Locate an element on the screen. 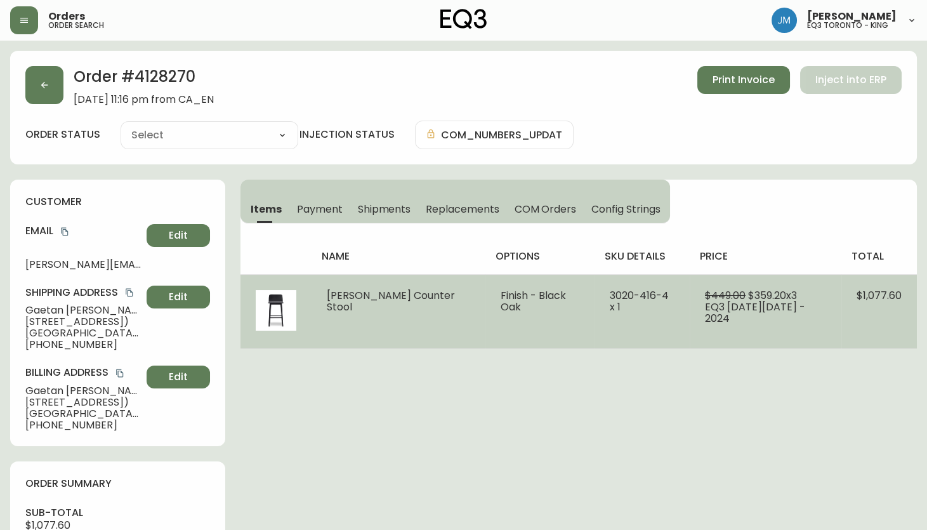 This screenshot has height=530, width=927. span: 3020-416-4 x 1 is located at coordinates (639, 301).